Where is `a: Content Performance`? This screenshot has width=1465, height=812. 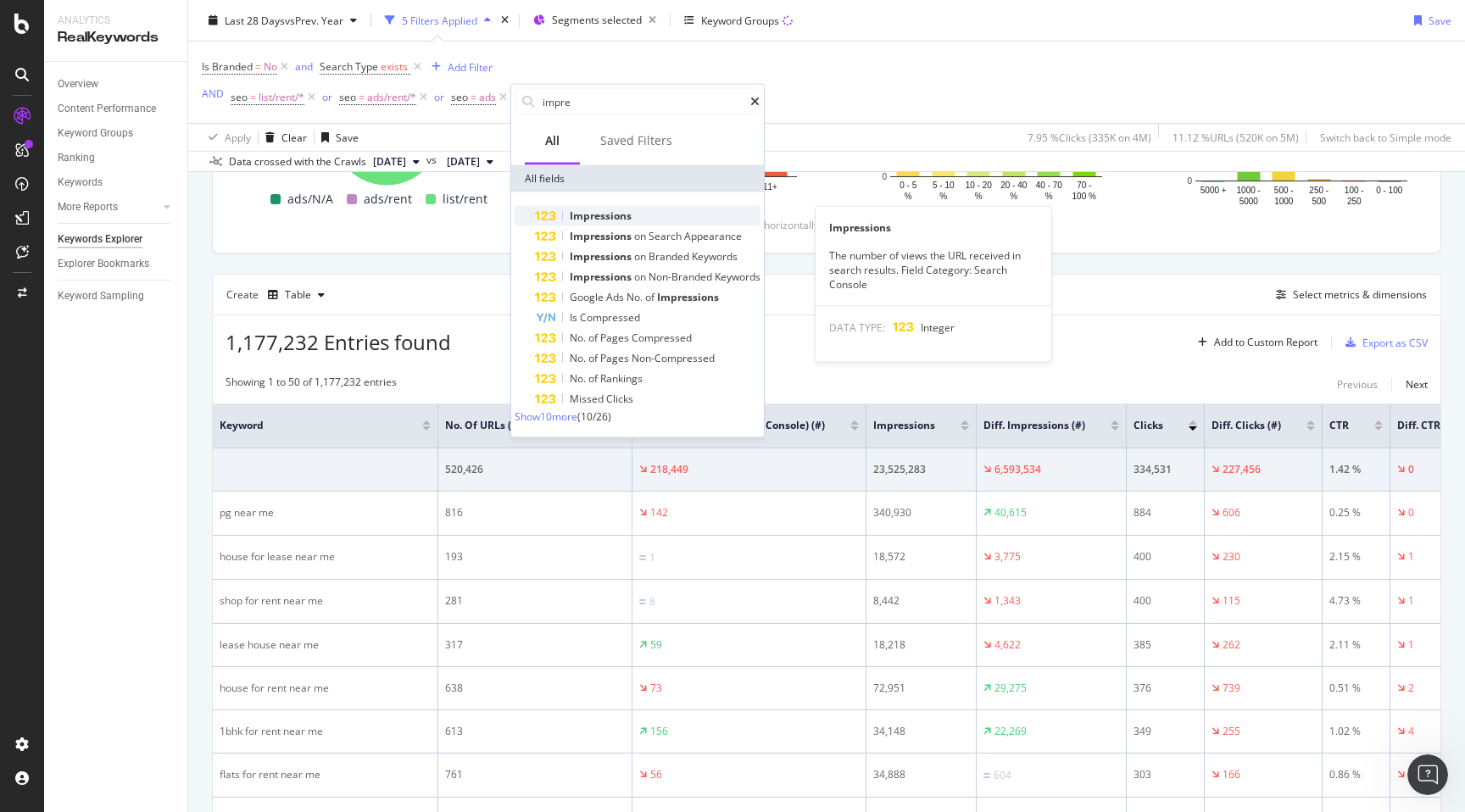 a: Content Performance is located at coordinates (116, 109).